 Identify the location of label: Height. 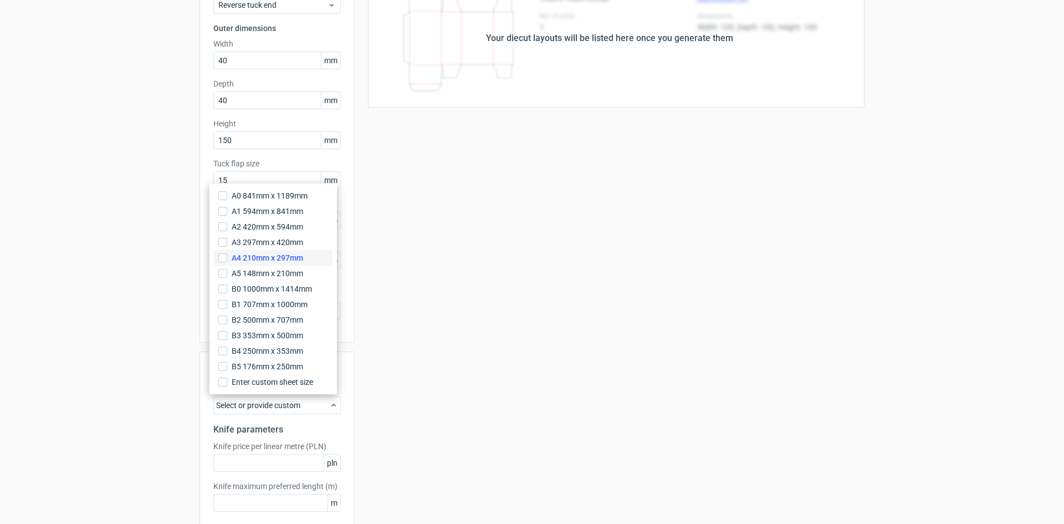
(277, 124).